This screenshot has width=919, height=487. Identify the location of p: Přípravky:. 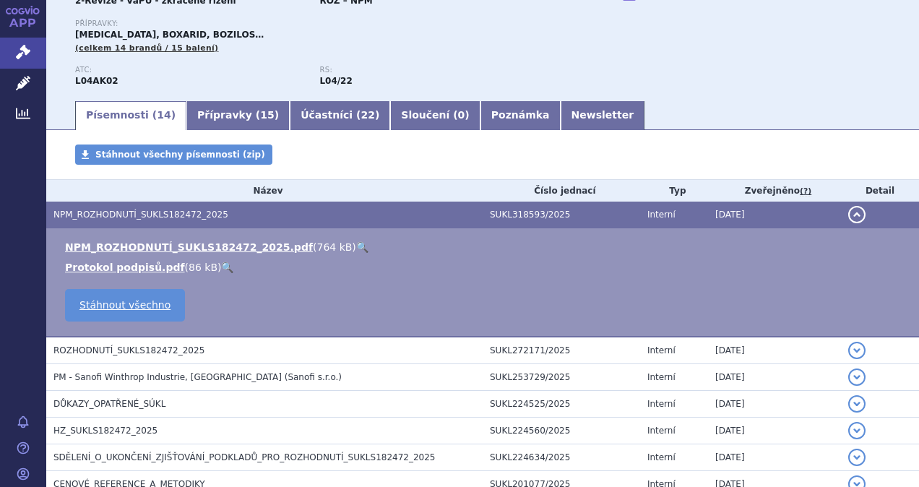
(319, 24).